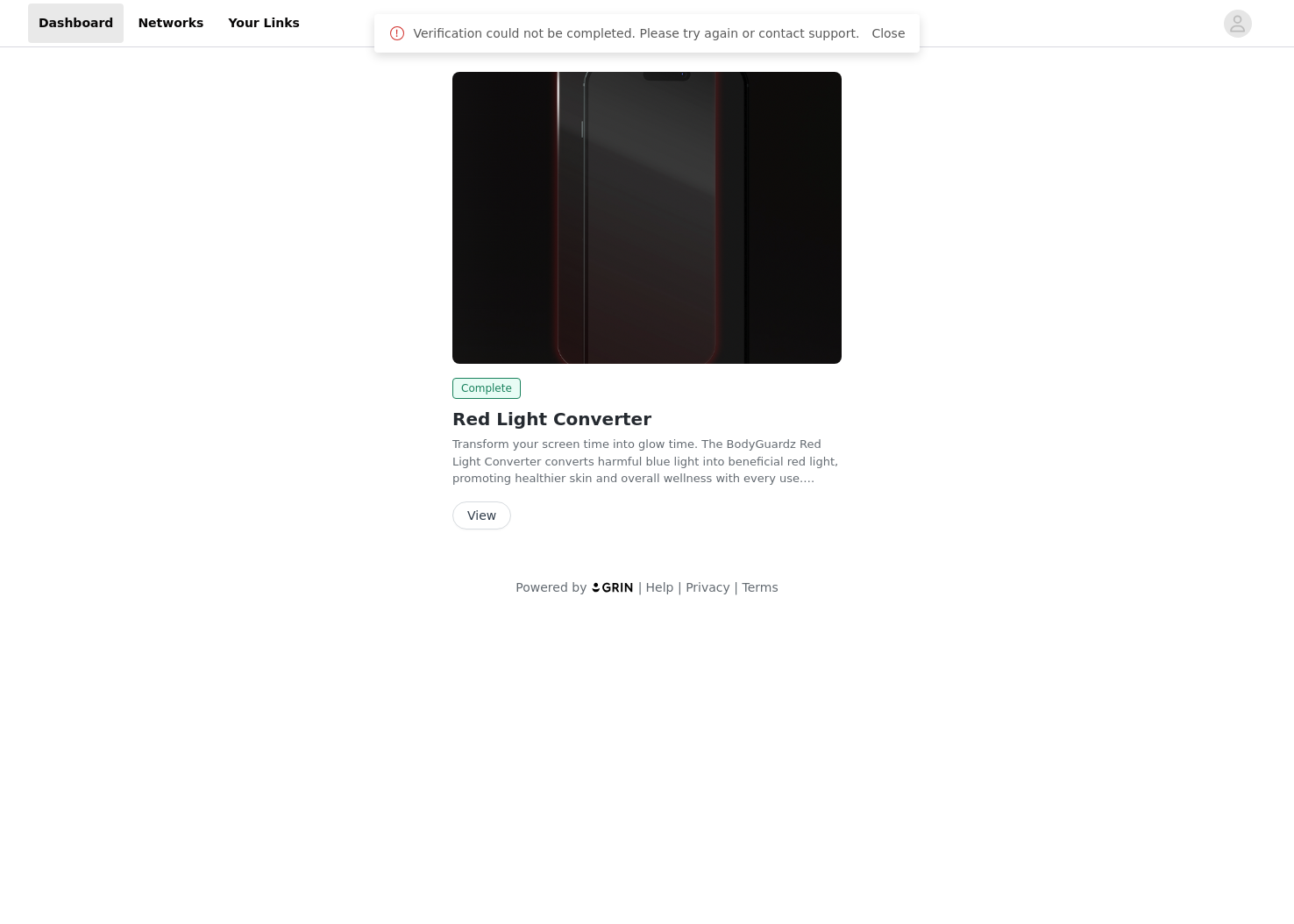 The width and height of the screenshot is (1294, 924). Describe the element at coordinates (170, 23) in the screenshot. I see `a: Networks` at that location.